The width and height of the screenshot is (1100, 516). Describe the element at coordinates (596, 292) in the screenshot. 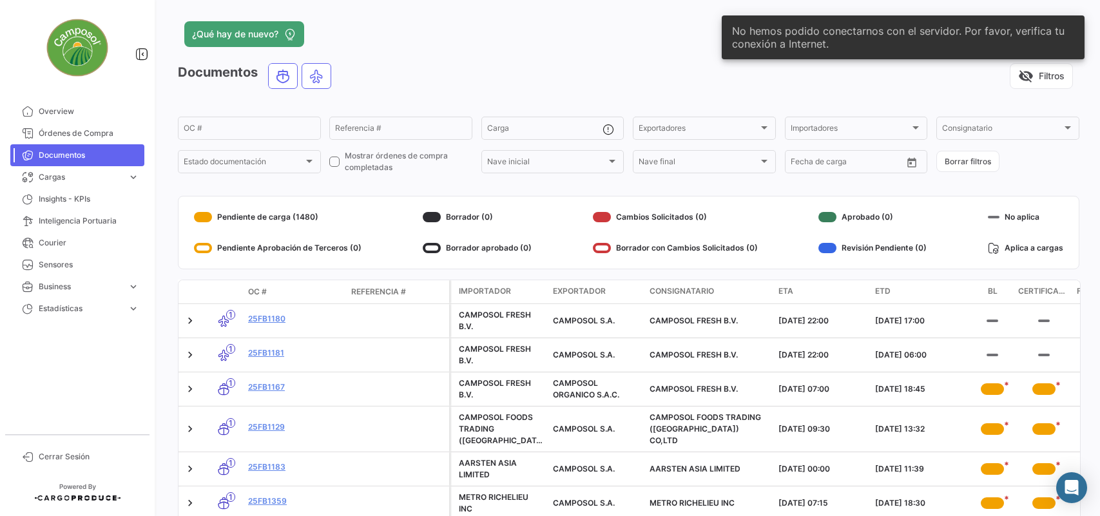

I see `datatable-header-cell: Exportador` at that location.